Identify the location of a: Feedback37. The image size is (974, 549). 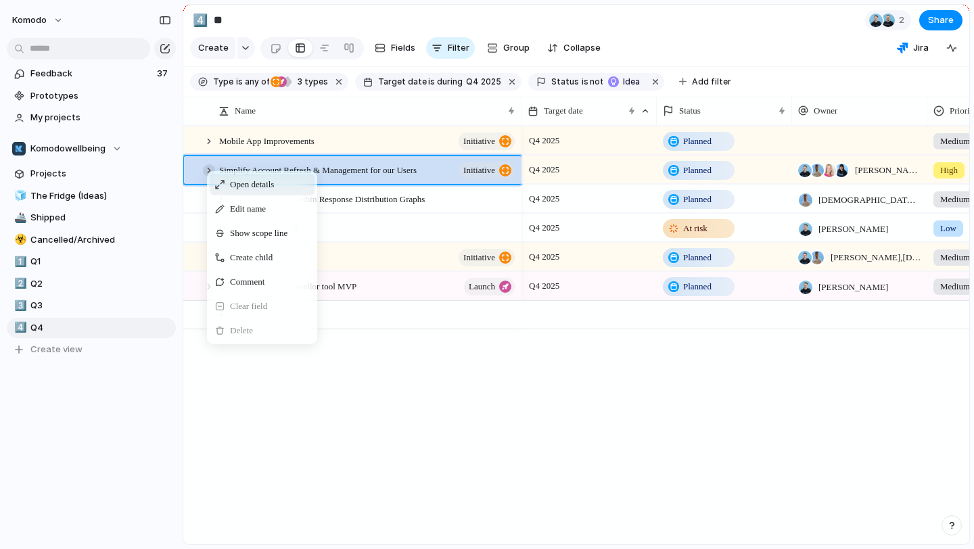
(91, 74).